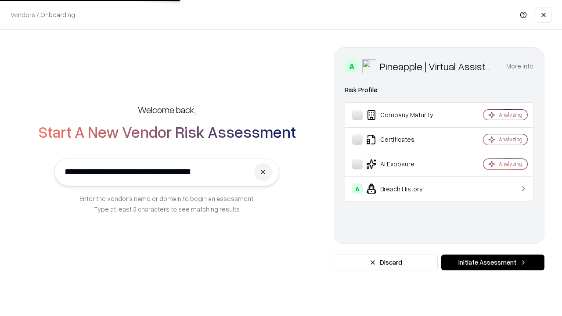 The height and width of the screenshot is (316, 562). I want to click on div: Pineapple | Virtual Assistant Agency, so click(438, 66).